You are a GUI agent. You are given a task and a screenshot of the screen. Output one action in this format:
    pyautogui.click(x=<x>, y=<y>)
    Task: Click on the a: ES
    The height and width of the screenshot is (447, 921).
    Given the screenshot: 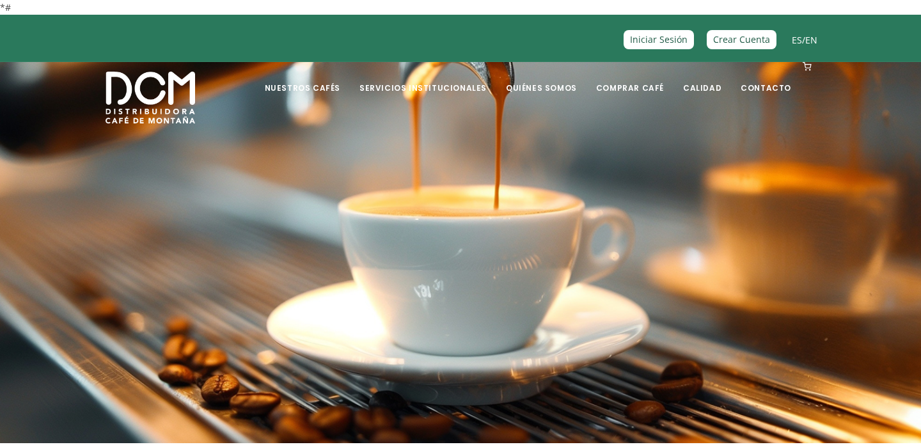 What is the action you would take?
    pyautogui.click(x=797, y=40)
    